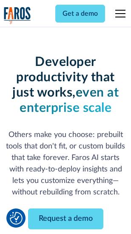  What do you see at coordinates (80, 14) in the screenshot?
I see `a: Get a demo` at bounding box center [80, 14].